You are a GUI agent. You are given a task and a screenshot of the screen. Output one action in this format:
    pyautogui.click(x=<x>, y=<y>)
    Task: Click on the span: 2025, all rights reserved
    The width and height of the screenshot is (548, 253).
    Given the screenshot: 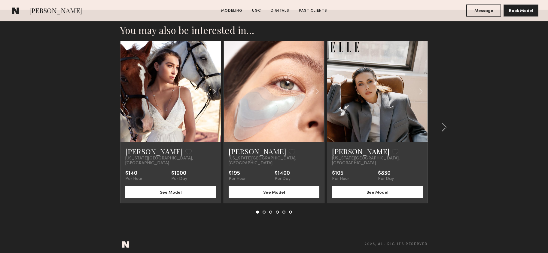 What is the action you would take?
    pyautogui.click(x=396, y=244)
    